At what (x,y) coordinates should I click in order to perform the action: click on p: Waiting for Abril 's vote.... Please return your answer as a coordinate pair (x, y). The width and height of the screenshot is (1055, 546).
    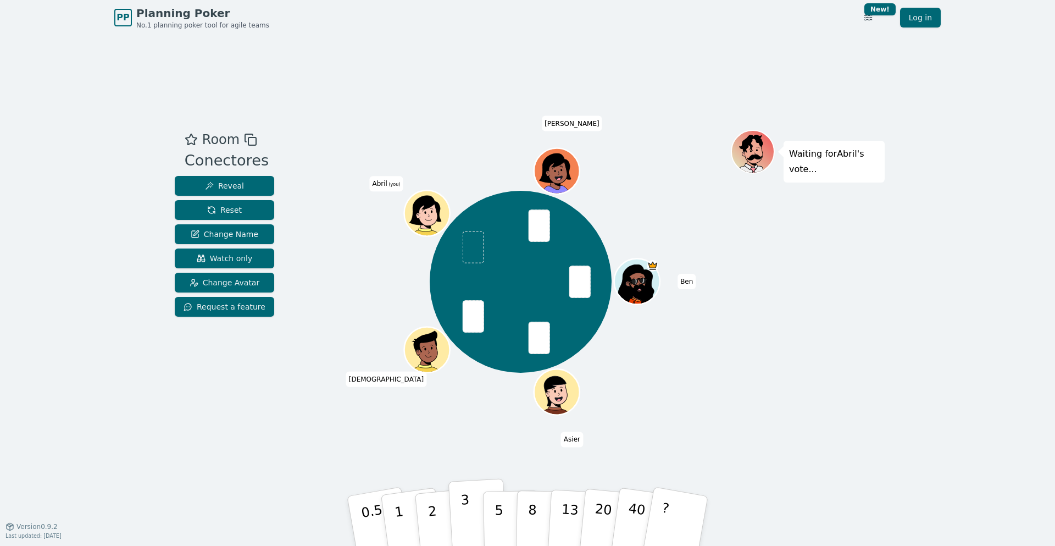
    Looking at the image, I should click on (834, 162).